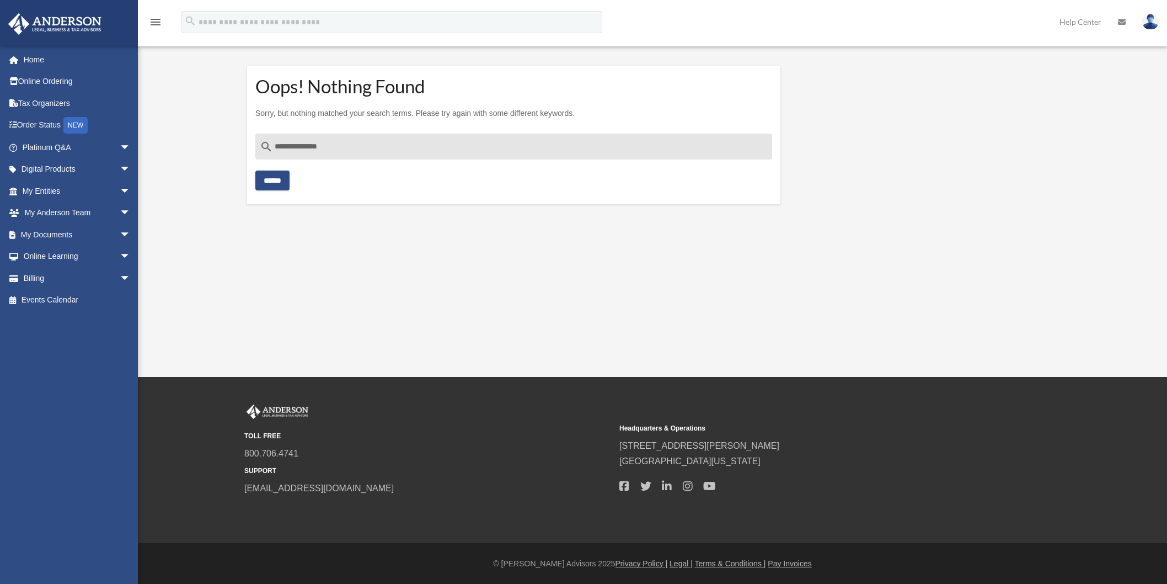  I want to click on p: Sorry, but nothing matched your search terms. Please try again with some different keywords., so click(513, 113).